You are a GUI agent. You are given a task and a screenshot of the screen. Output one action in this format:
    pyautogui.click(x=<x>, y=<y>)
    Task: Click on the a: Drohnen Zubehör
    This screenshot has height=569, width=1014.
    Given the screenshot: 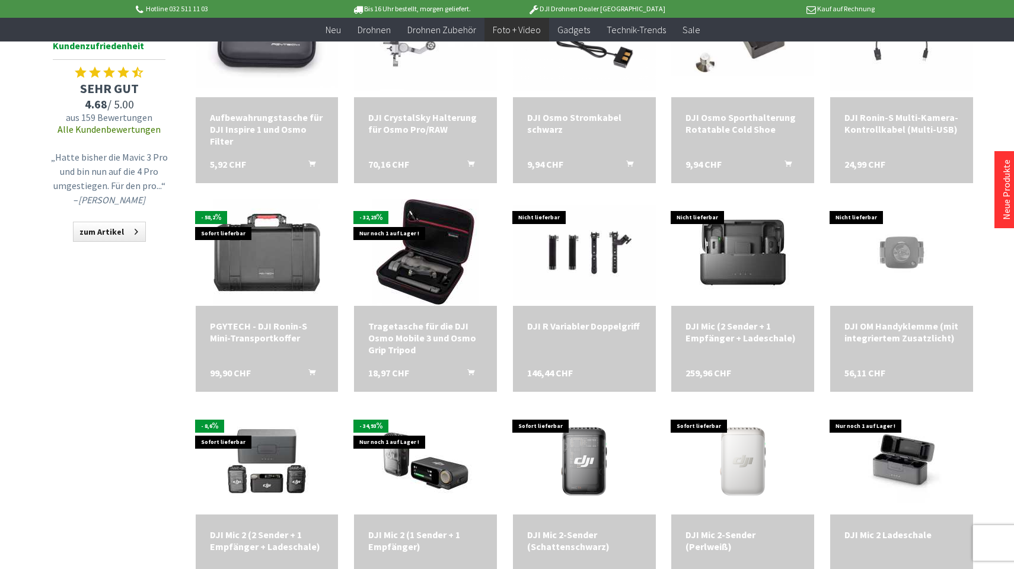 What is the action you would take?
    pyautogui.click(x=442, y=30)
    